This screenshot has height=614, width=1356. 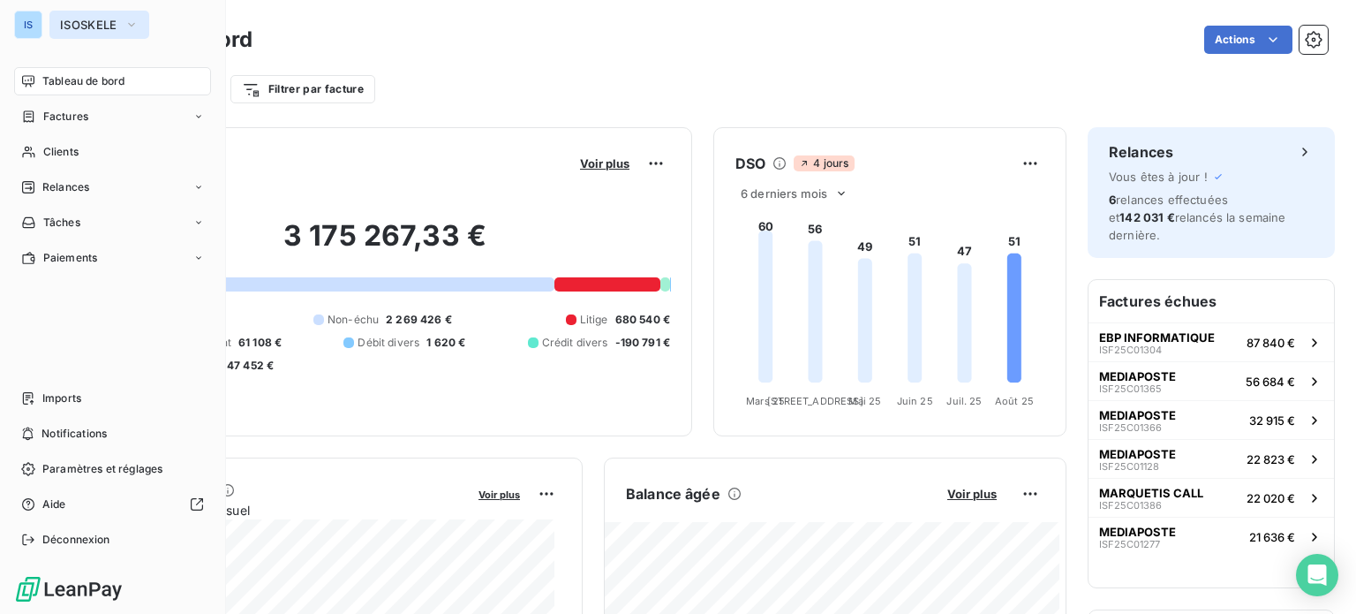 What do you see at coordinates (1129, 544) in the screenshot?
I see `span: ISF25C01277` at bounding box center [1129, 544].